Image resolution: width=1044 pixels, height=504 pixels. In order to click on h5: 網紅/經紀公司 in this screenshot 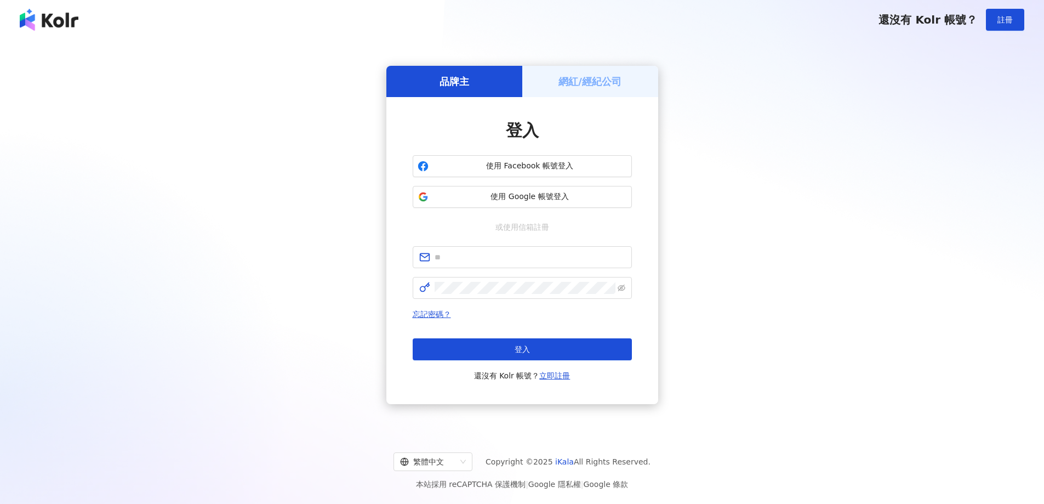, I will do `click(590, 81)`.